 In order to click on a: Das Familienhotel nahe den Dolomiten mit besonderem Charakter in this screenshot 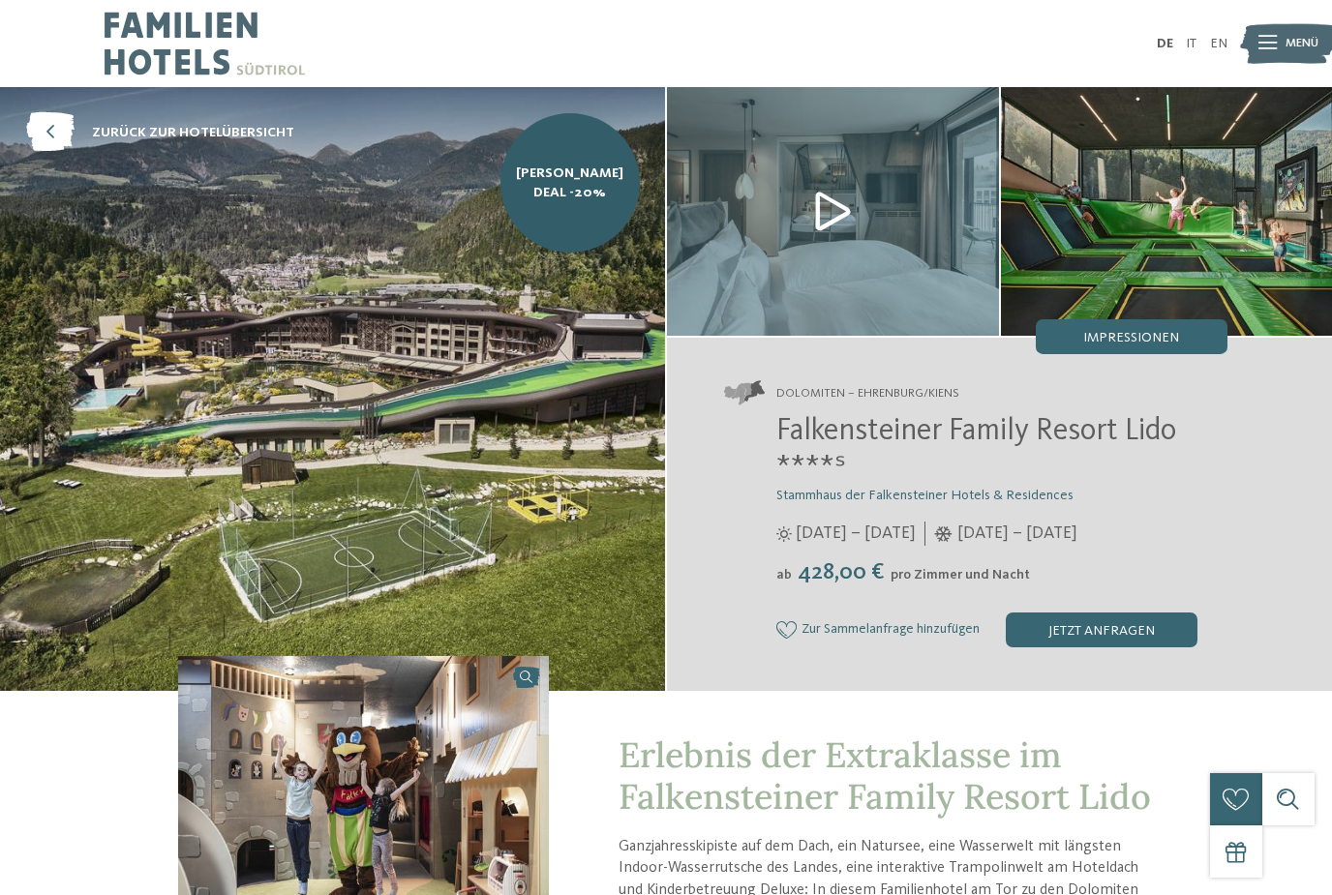, I will do `click(832, 211)`.